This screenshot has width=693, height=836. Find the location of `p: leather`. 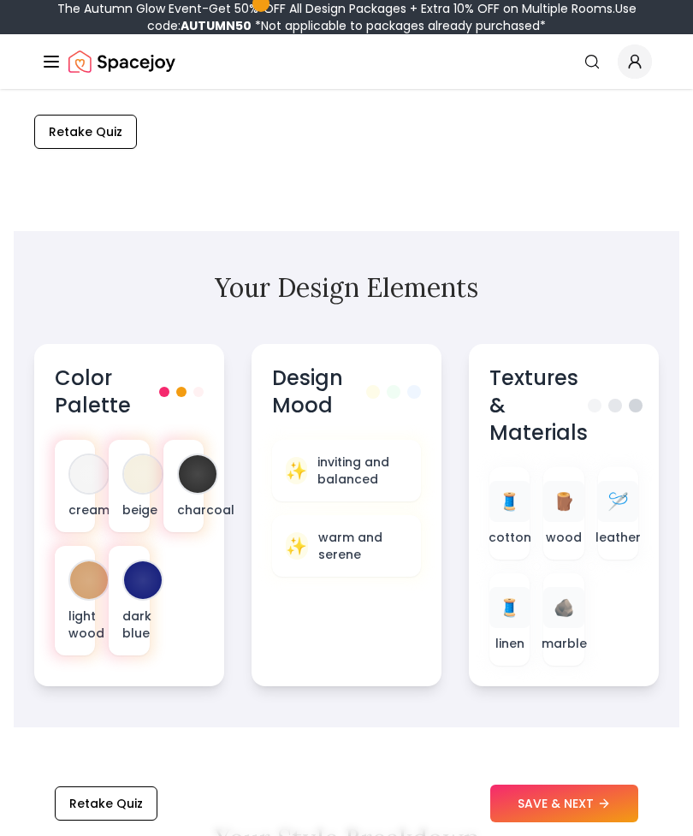

p: leather is located at coordinates (618, 537).